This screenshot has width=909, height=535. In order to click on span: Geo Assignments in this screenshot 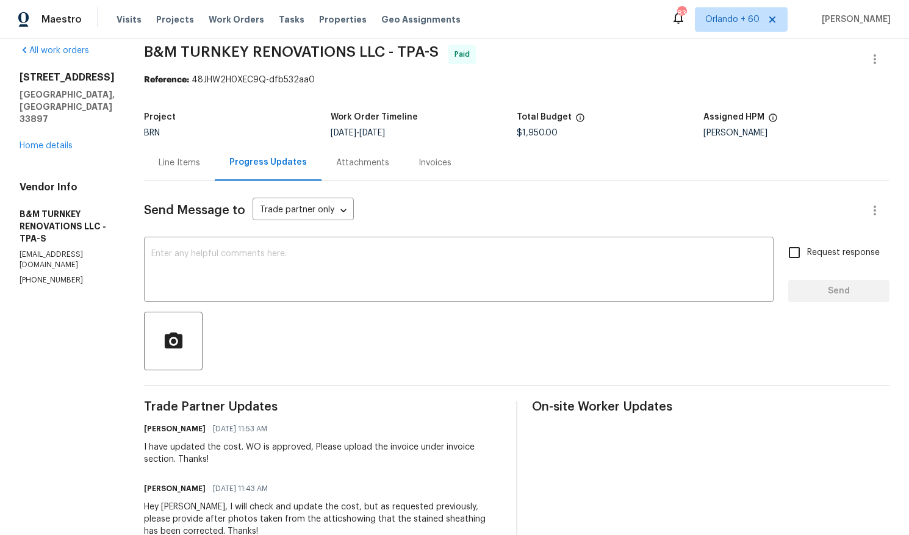, I will do `click(421, 20)`.